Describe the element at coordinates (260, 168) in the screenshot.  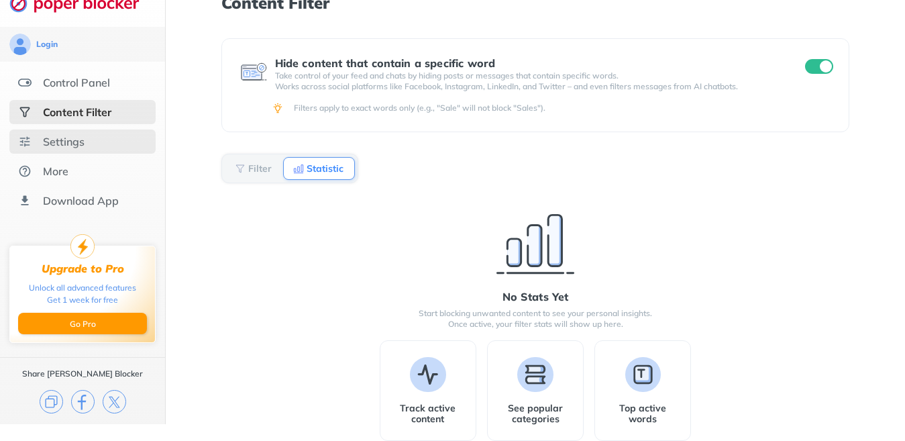
I see `b: Filter` at that location.